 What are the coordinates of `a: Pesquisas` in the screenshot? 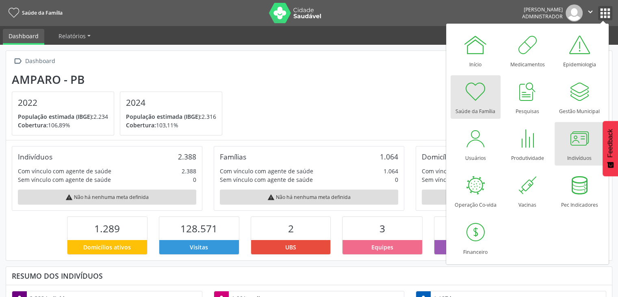 It's located at (528, 97).